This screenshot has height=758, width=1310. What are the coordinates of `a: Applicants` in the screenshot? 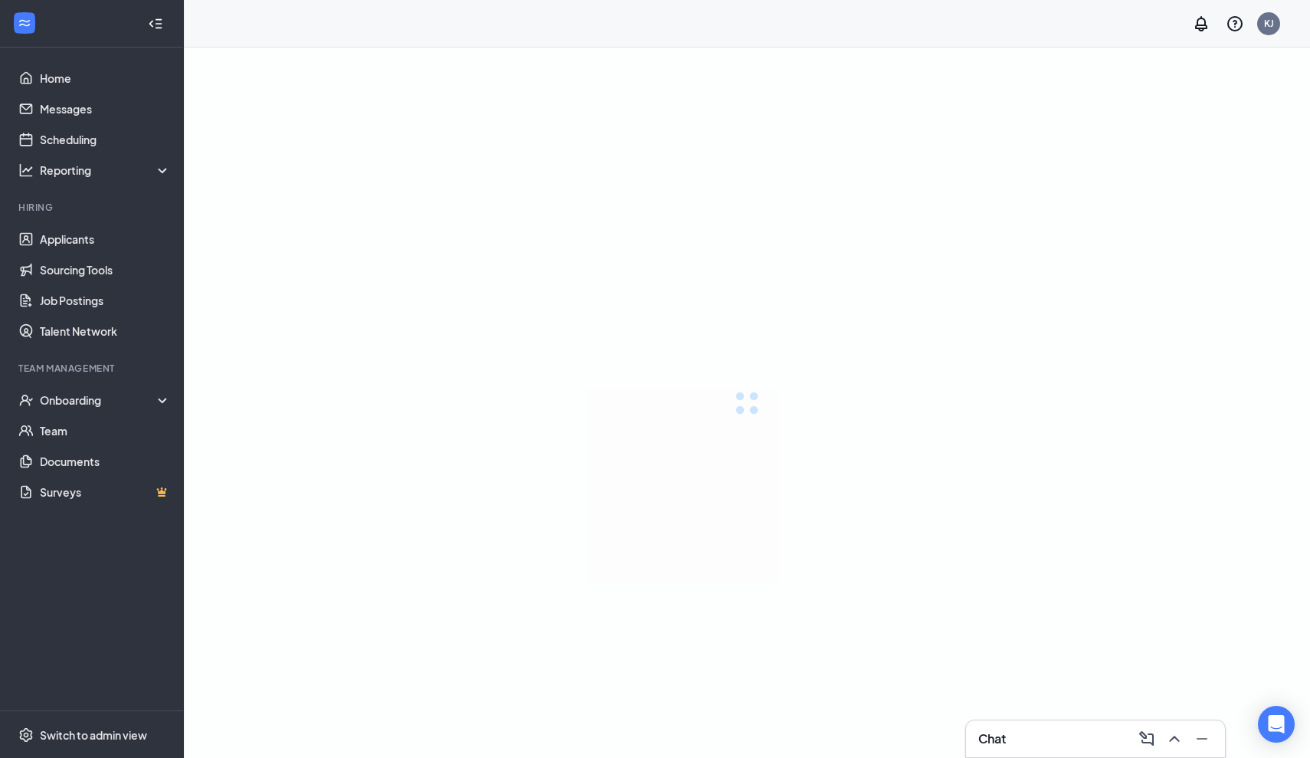 It's located at (105, 239).